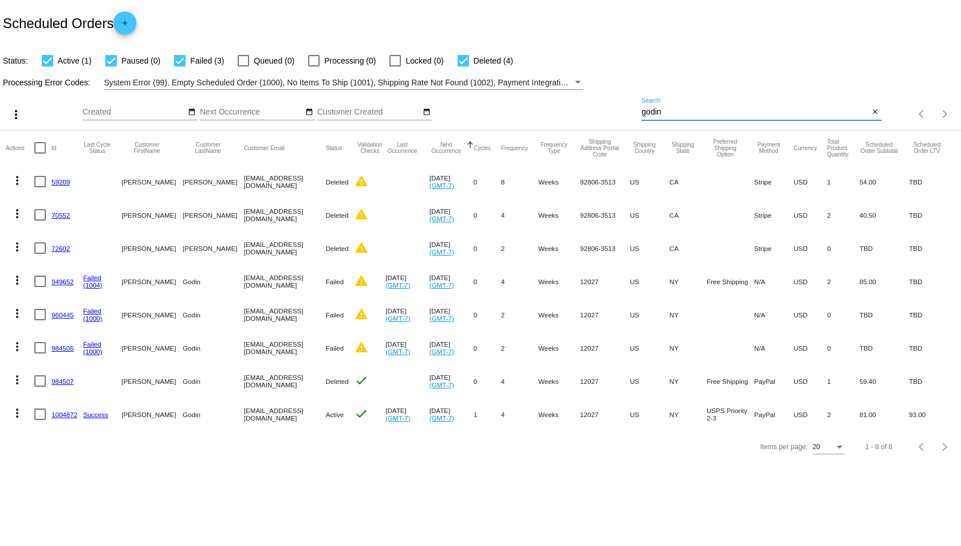 The height and width of the screenshot is (546, 961). Describe the element at coordinates (605, 281) in the screenshot. I see `mat-cell: 12027` at that location.